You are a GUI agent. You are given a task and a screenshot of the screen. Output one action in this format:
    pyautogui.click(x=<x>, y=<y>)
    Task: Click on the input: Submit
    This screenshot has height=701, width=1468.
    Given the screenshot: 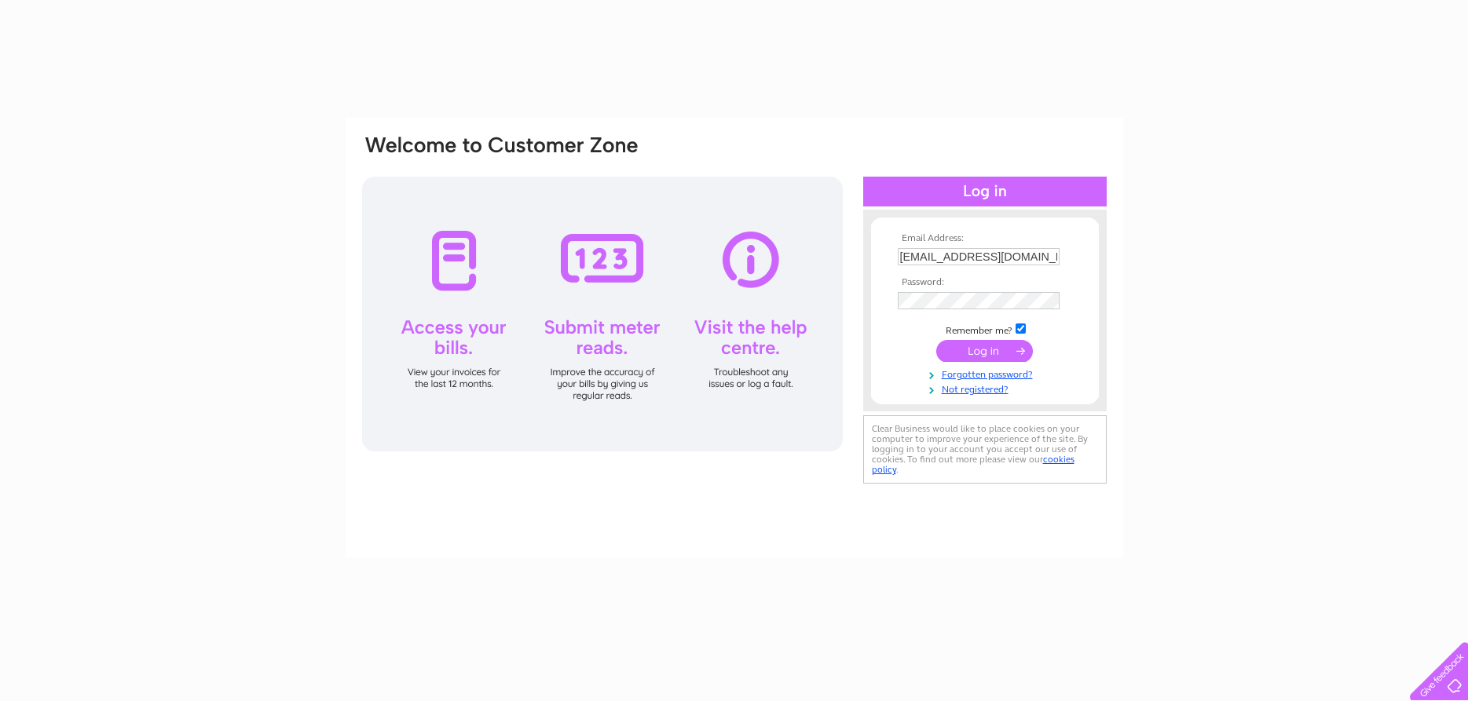 What is the action you would take?
    pyautogui.click(x=984, y=351)
    